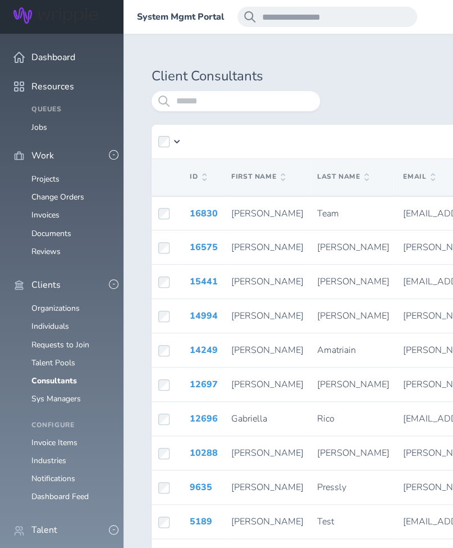 This screenshot has width=453, height=548. What do you see at coordinates (201, 487) in the screenshot?
I see `a: 9635` at bounding box center [201, 487].